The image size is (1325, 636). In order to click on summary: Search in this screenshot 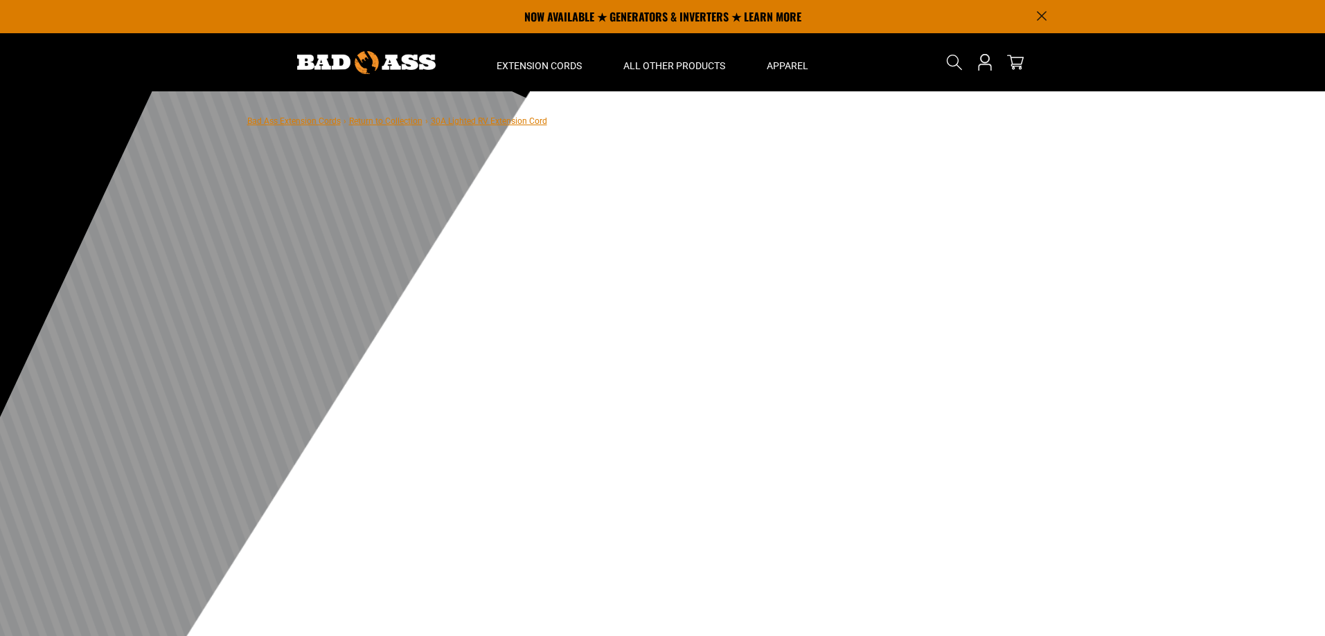, I will do `click(954, 62)`.